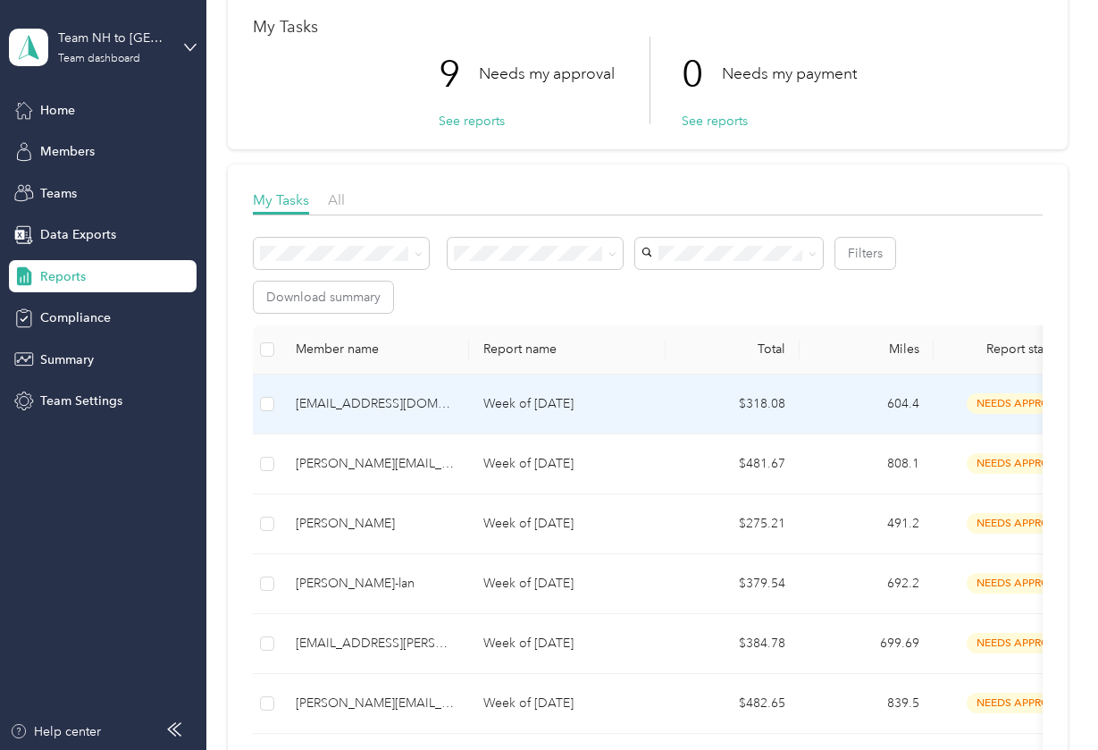  I want to click on span: Members, so click(67, 151).